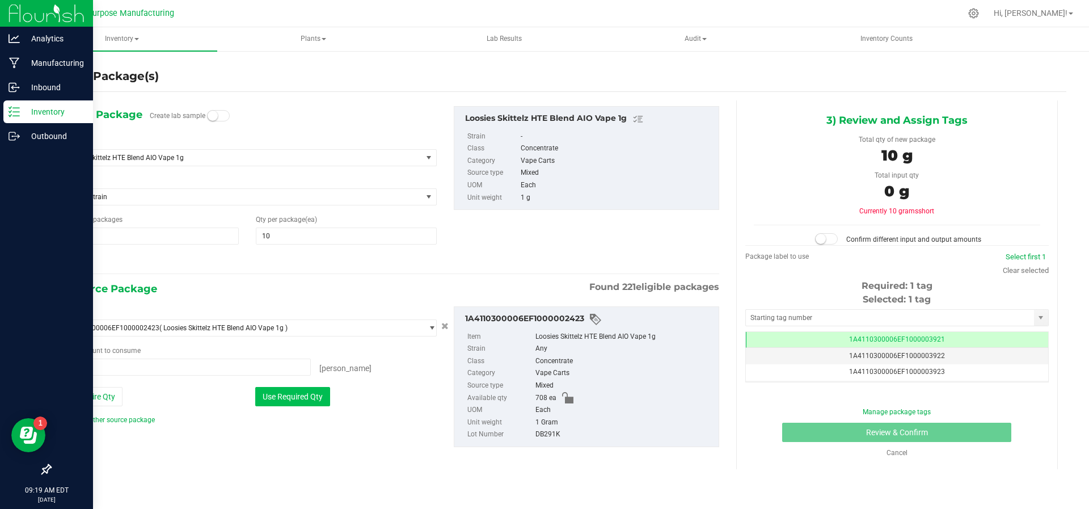 The image size is (1089, 509). I want to click on span: Inventory, so click(122, 39).